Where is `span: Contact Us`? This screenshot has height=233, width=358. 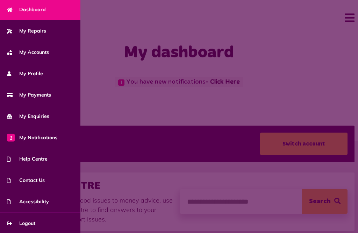 span: Contact Us is located at coordinates (26, 180).